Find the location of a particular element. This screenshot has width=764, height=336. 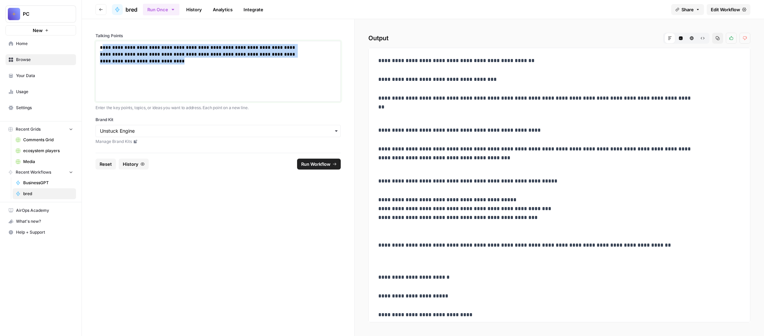

a: Comments Grid is located at coordinates (44, 140).